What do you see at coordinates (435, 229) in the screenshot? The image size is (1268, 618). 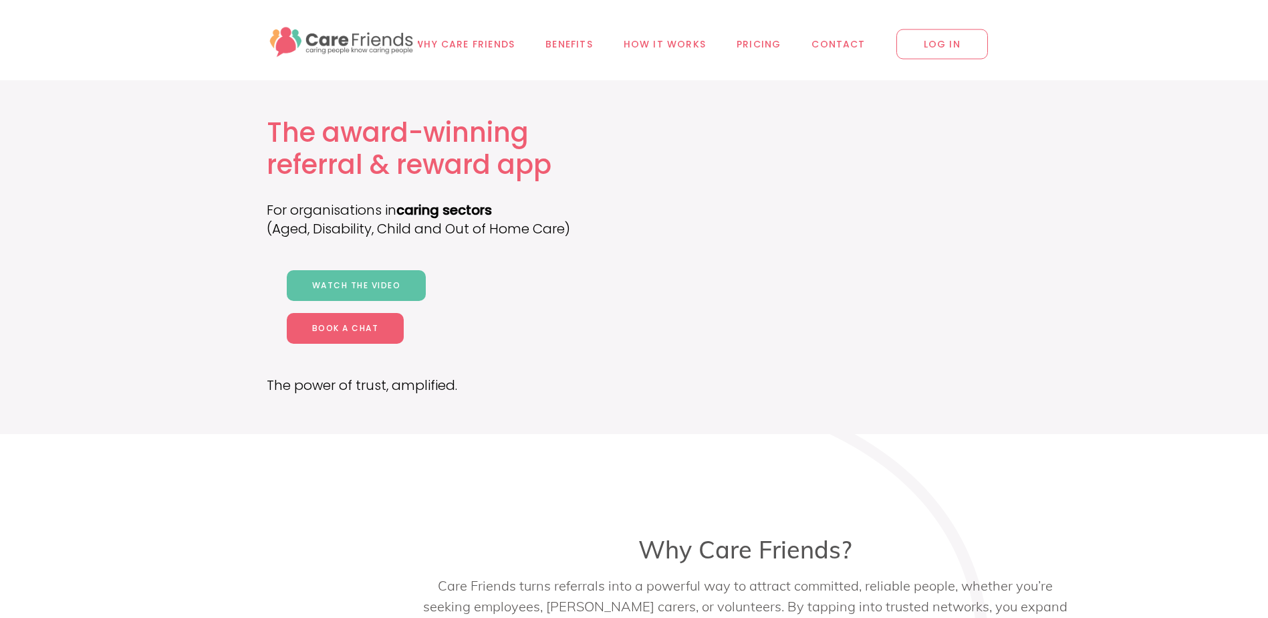 I see `p: (Aged, Disability, Child and Out of Home Care)` at bounding box center [435, 229].